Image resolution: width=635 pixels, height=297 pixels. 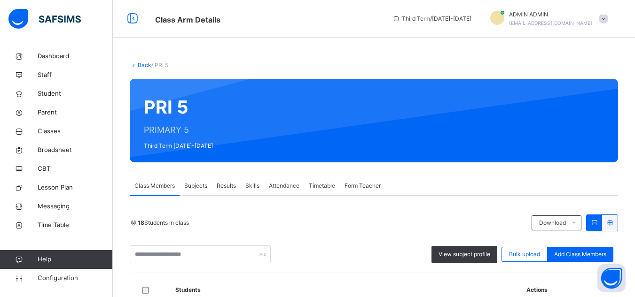 I want to click on span: Messaging, so click(x=75, y=207).